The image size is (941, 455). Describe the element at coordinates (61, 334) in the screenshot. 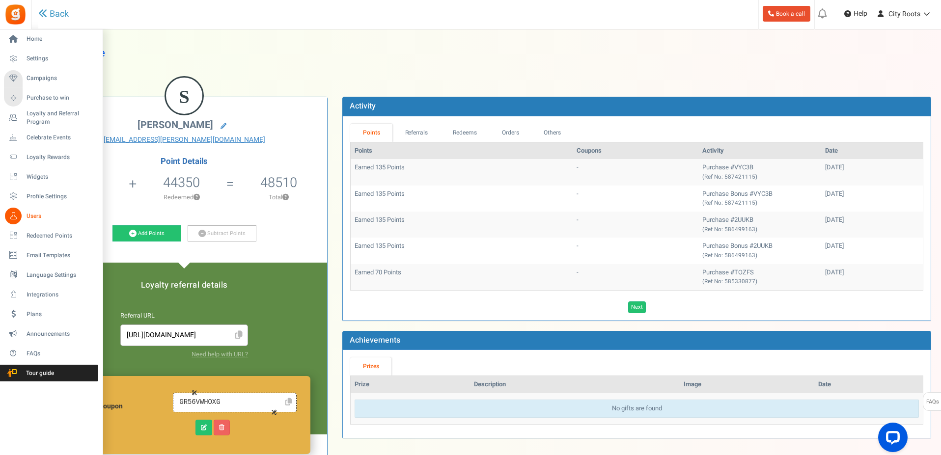

I see `span: Announcements` at that location.